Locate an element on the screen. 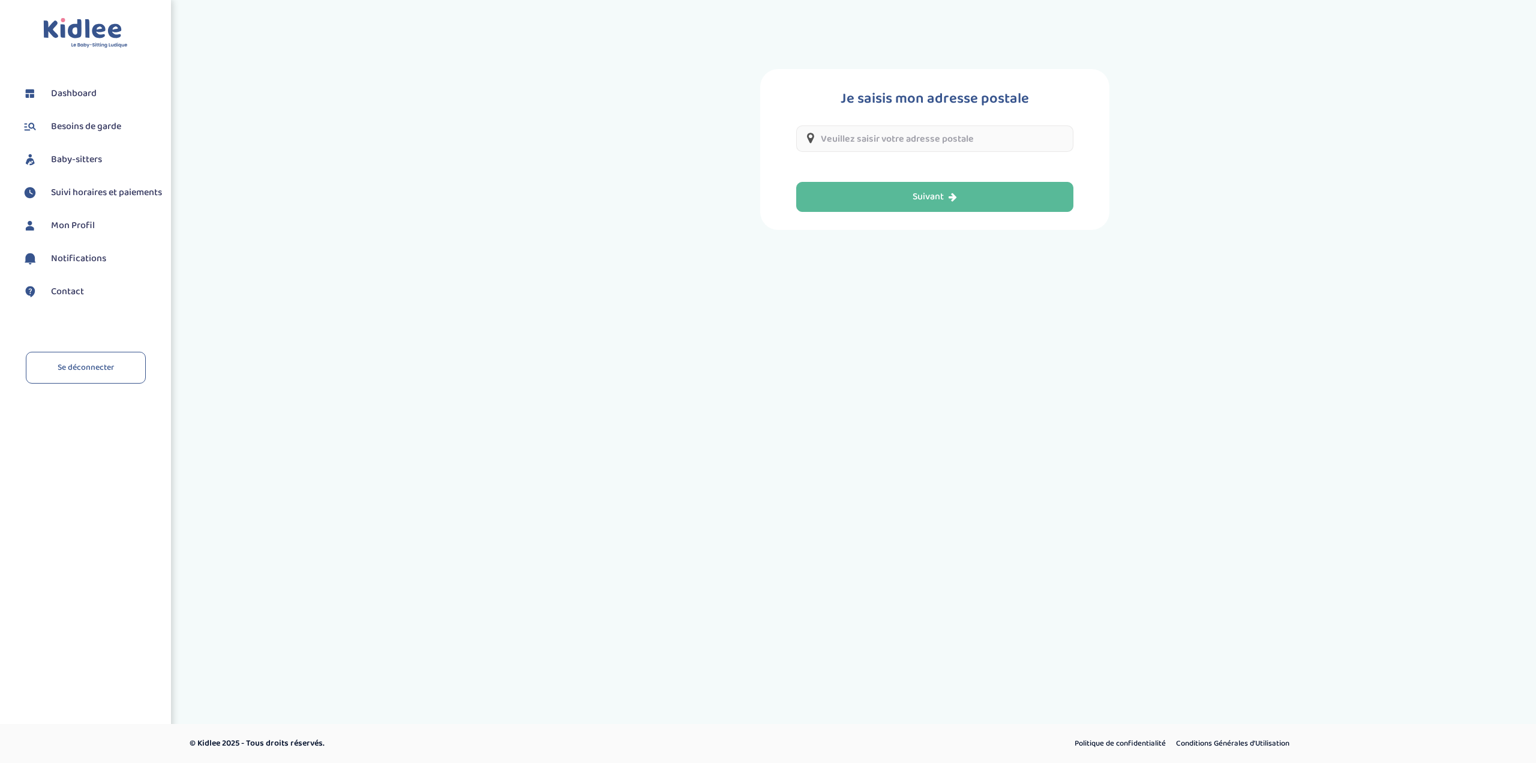  a: Mon Profil is located at coordinates (91, 226).